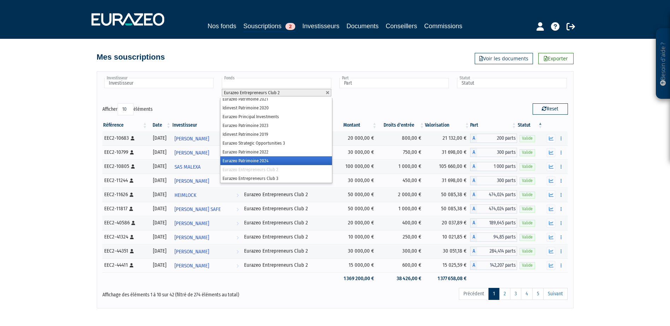 This screenshot has width=670, height=326. Describe the element at coordinates (448, 252) in the screenshot. I see `td: 30 051,18 €` at that location.